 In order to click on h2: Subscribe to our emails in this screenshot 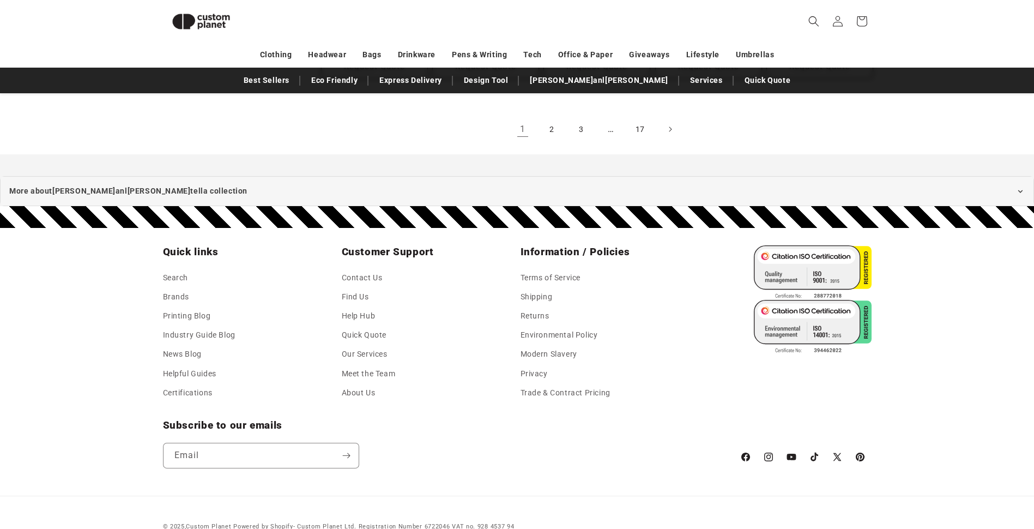, I will do `click(446, 425)`.